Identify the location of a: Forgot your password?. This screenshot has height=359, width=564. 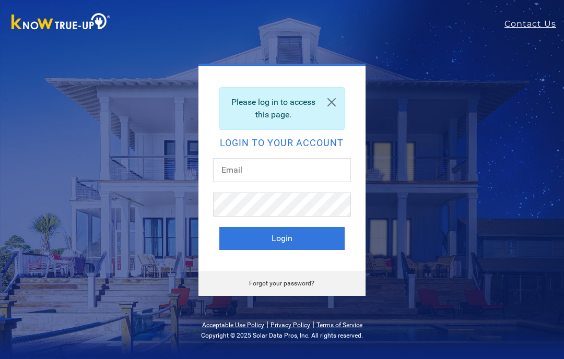
(281, 284).